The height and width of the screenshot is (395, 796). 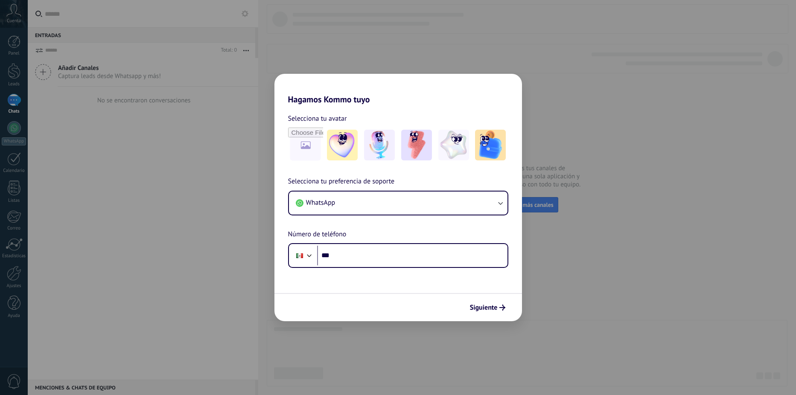 I want to click on img: -1.jpeg, so click(x=342, y=145).